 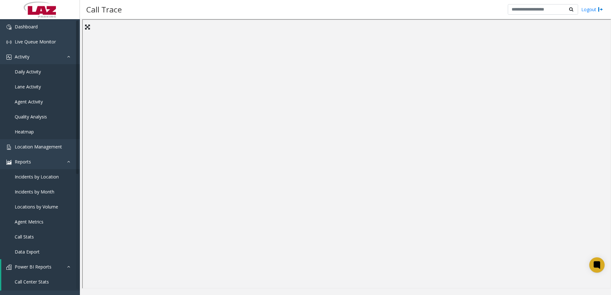 I want to click on span: Agent Activity, so click(x=29, y=102).